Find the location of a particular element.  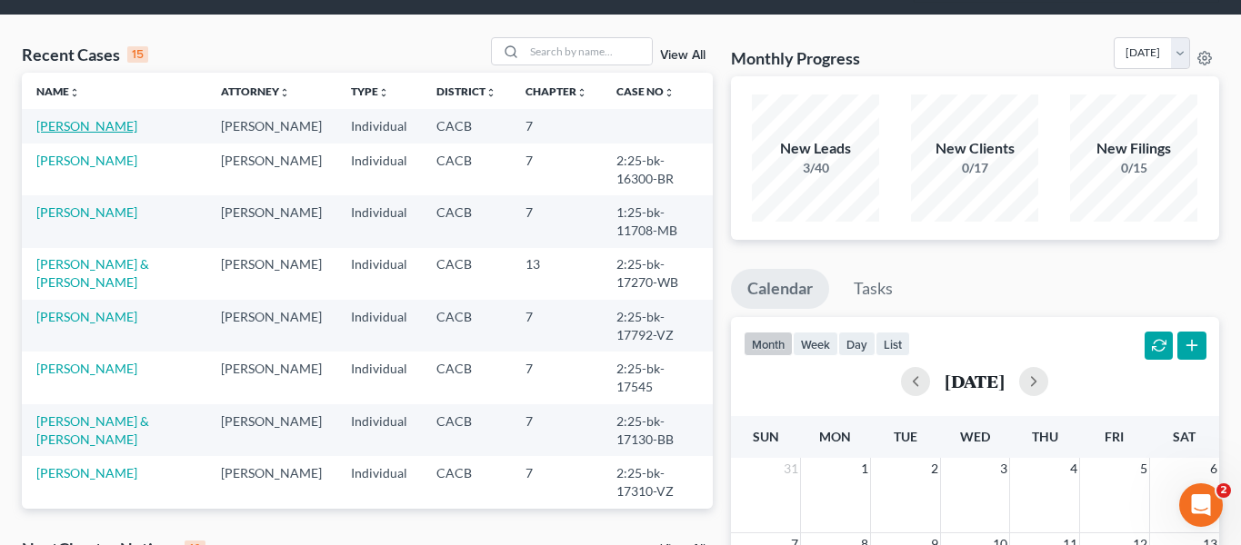

a: Calendar is located at coordinates (780, 289).